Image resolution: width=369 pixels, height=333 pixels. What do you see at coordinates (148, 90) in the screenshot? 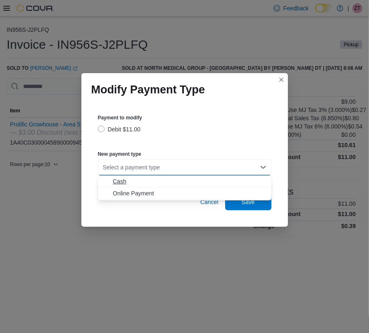
I see `h1: Modify Payment Type` at bounding box center [148, 90].